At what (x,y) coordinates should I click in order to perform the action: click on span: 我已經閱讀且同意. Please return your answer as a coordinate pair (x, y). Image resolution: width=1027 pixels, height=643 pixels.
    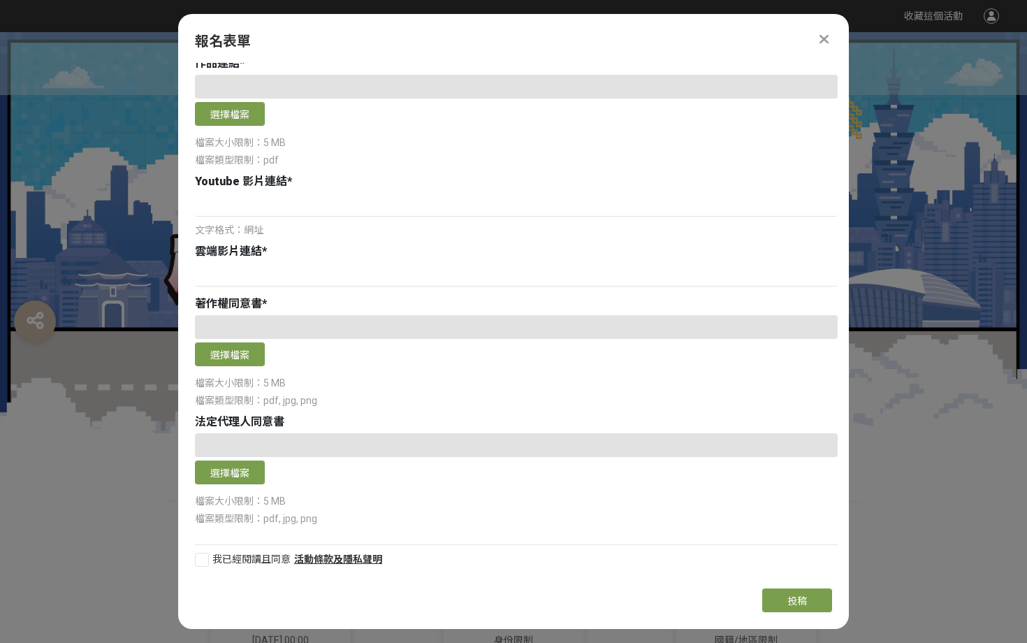
    Looking at the image, I should click on (252, 559).